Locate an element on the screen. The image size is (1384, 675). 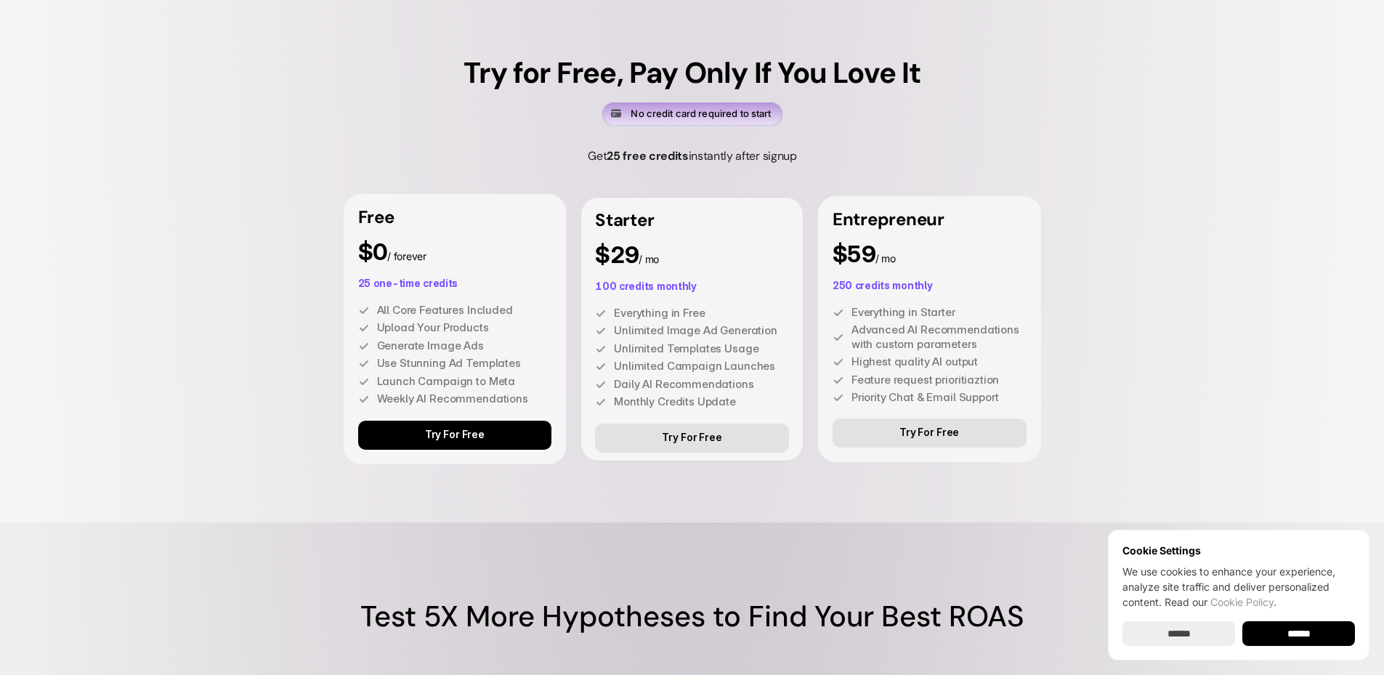
p: 25 one-time credits is located at coordinates (455, 283).